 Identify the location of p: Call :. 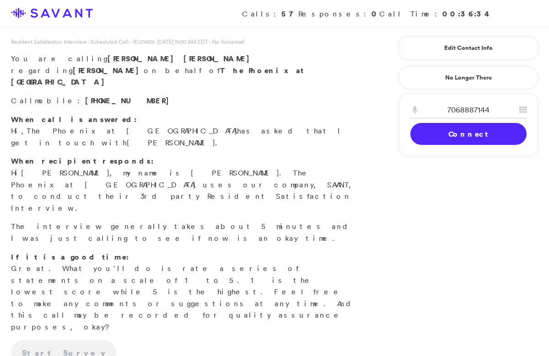
(187, 101).